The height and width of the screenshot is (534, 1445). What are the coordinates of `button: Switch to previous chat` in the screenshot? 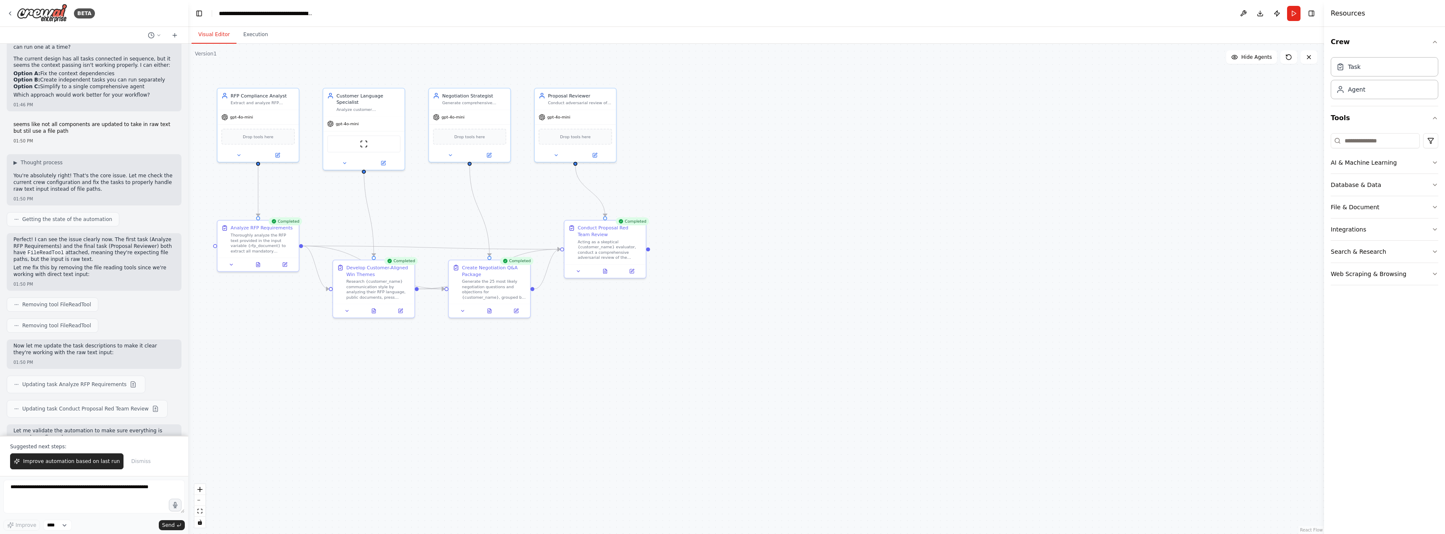 It's located at (155, 35).